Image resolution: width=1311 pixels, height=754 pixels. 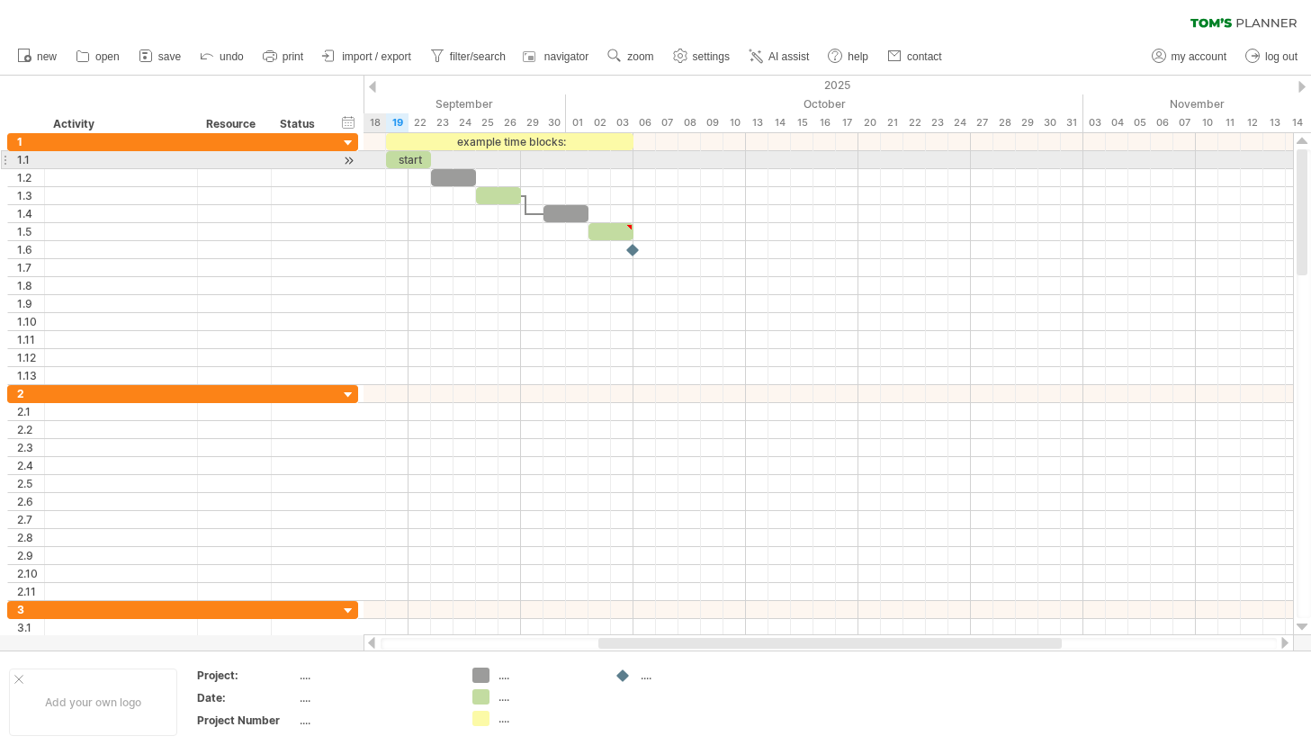 I want to click on div: Monday, 10 November 2025, so click(x=1207, y=122).